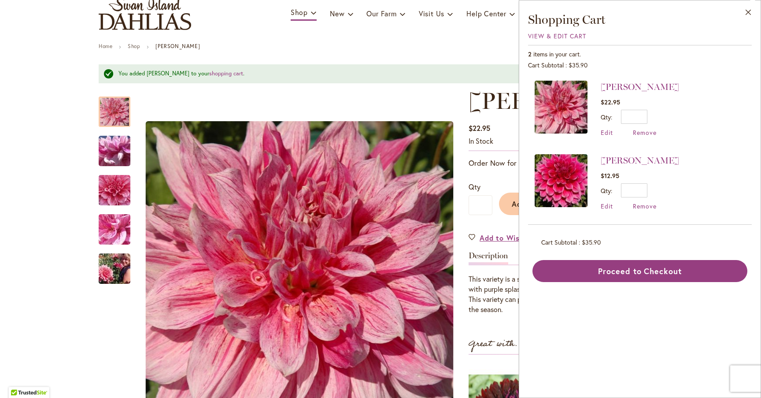  I want to click on span: Add to Wish List, so click(510, 237).